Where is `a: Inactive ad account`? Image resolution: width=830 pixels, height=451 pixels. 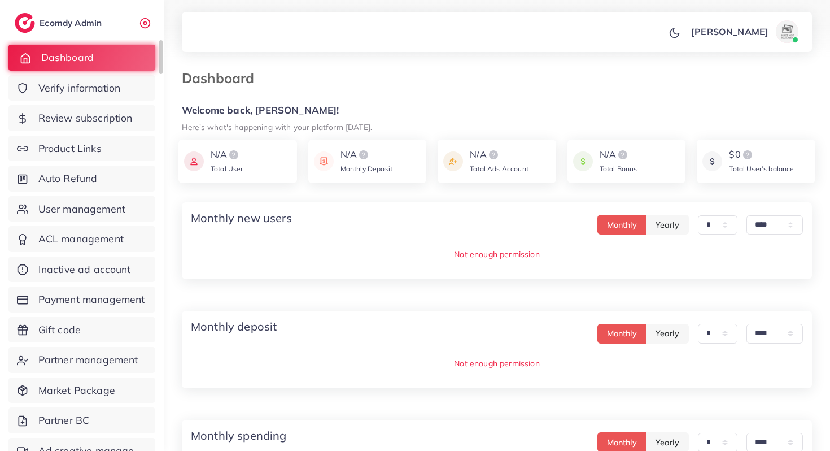 a: Inactive ad account is located at coordinates (82, 269).